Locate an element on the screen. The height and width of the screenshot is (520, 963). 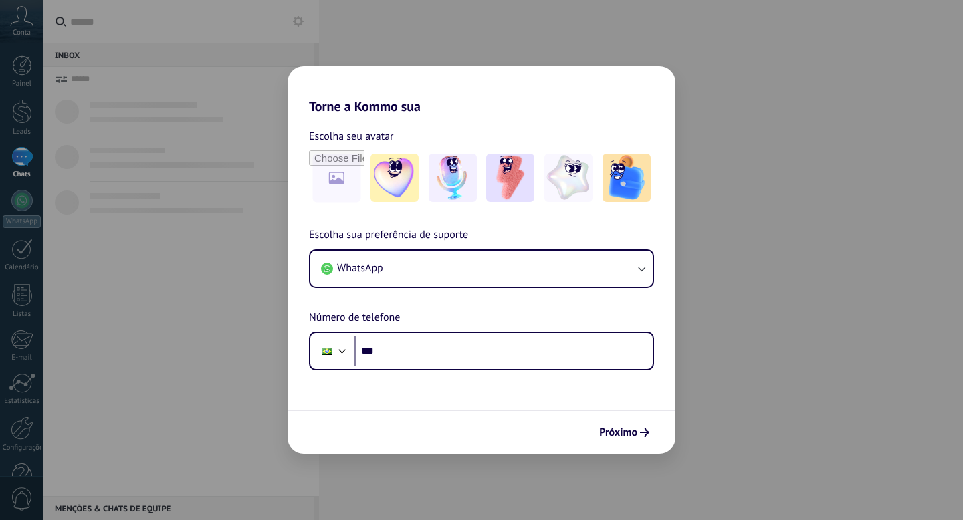
span: Escolha sua preferência de suporte is located at coordinates (388, 235).